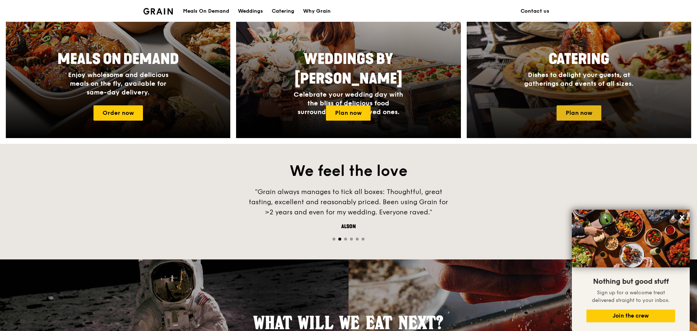  I want to click on a: Contact us, so click(534, 11).